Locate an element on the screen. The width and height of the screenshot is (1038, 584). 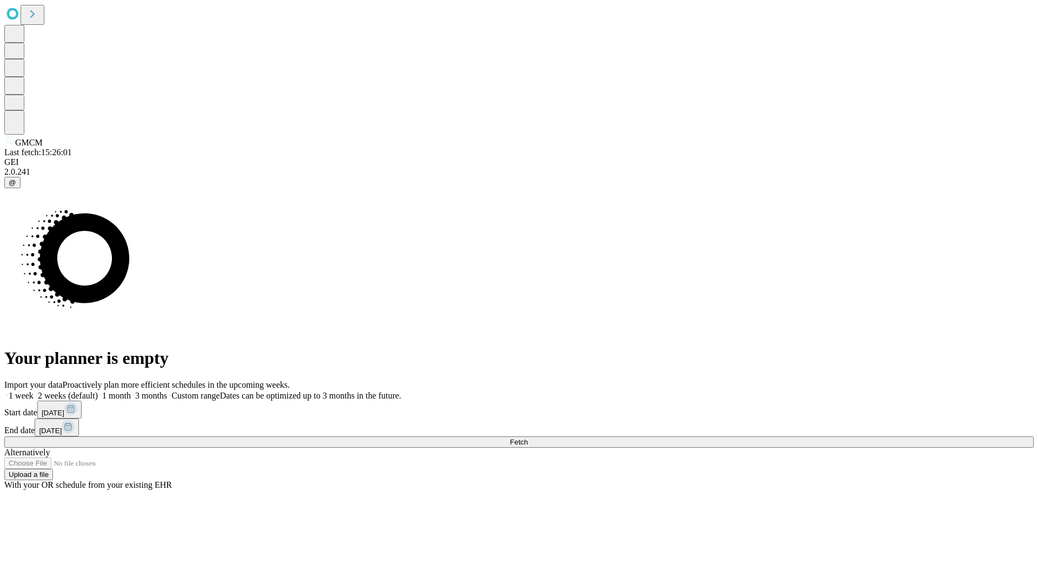
div: Start date is located at coordinates (519, 409).